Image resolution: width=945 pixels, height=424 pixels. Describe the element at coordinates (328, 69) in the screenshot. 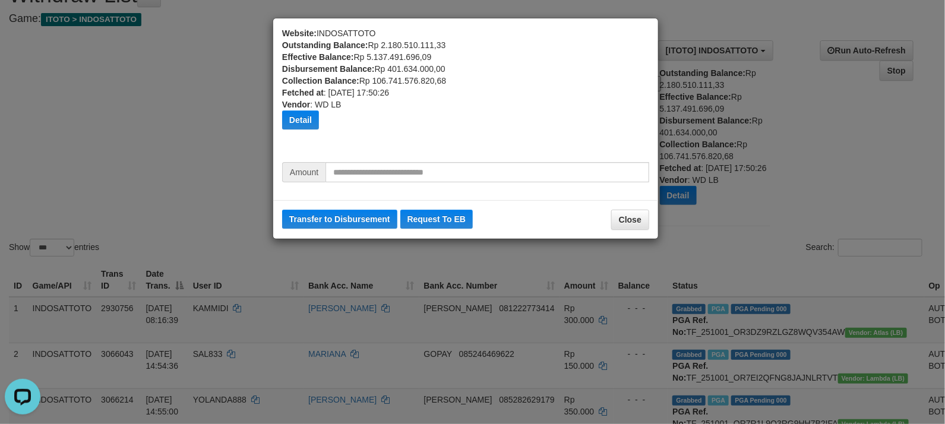

I see `b: Disbursement Balance:` at that location.